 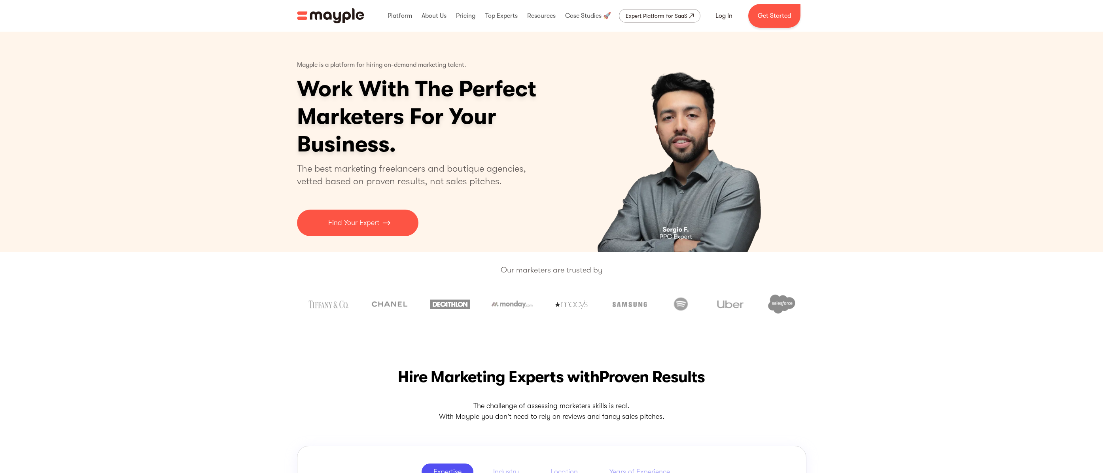 I want to click on span: Proven Results, so click(x=652, y=377).